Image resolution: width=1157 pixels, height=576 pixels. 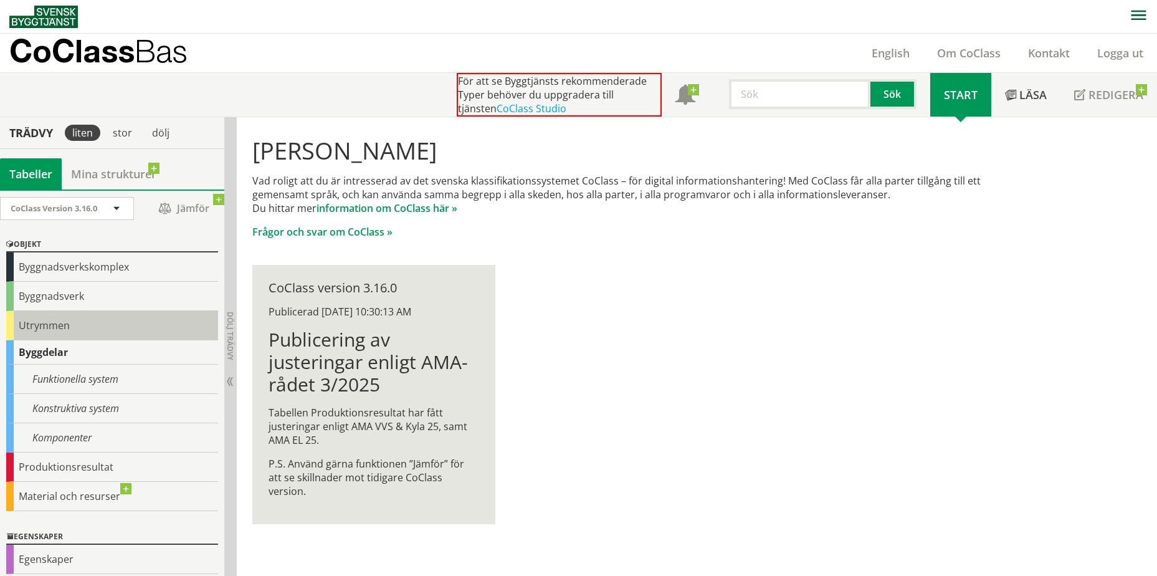 What do you see at coordinates (112, 467) in the screenshot?
I see `div: Produktionsresultat` at bounding box center [112, 467].